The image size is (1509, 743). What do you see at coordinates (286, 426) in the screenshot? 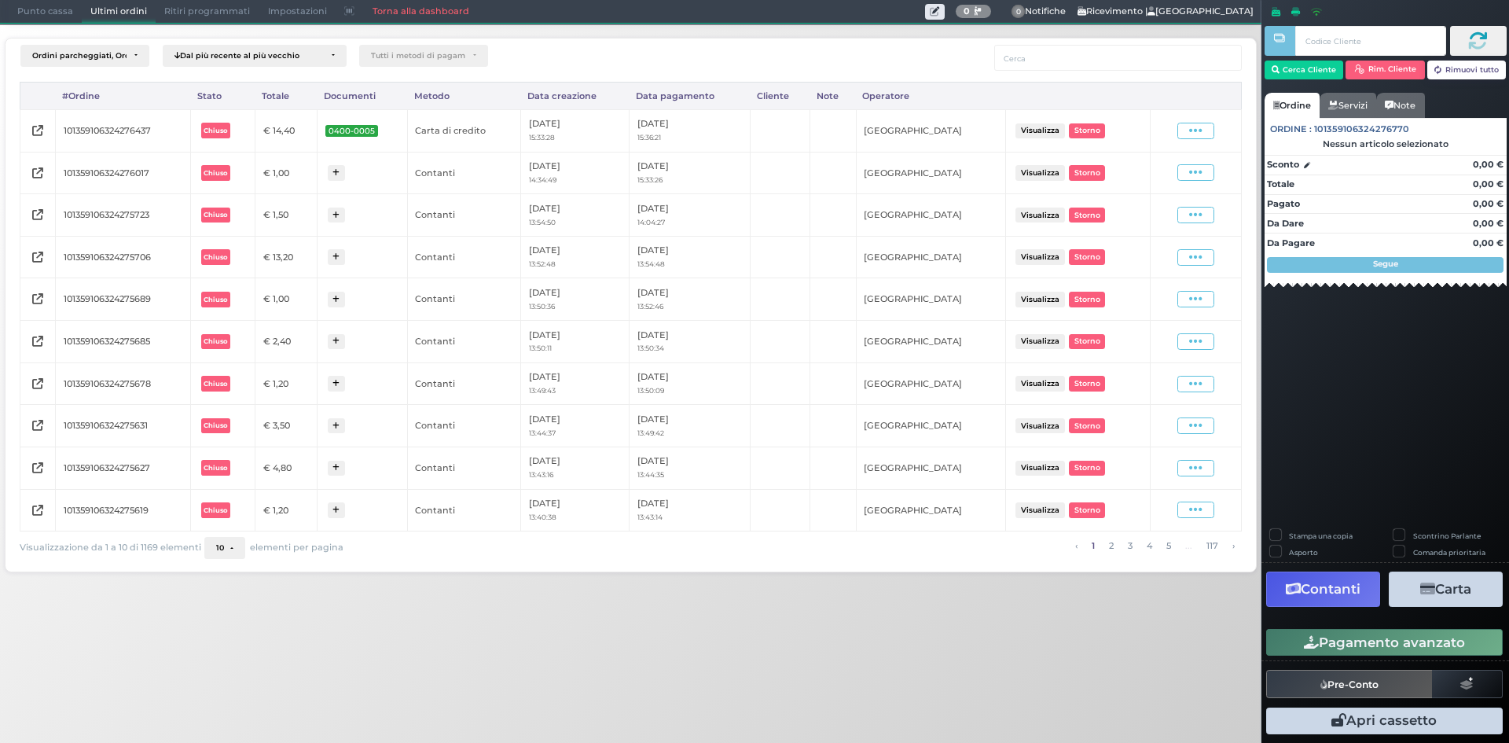
I see `td: € 3,50` at bounding box center [286, 426].